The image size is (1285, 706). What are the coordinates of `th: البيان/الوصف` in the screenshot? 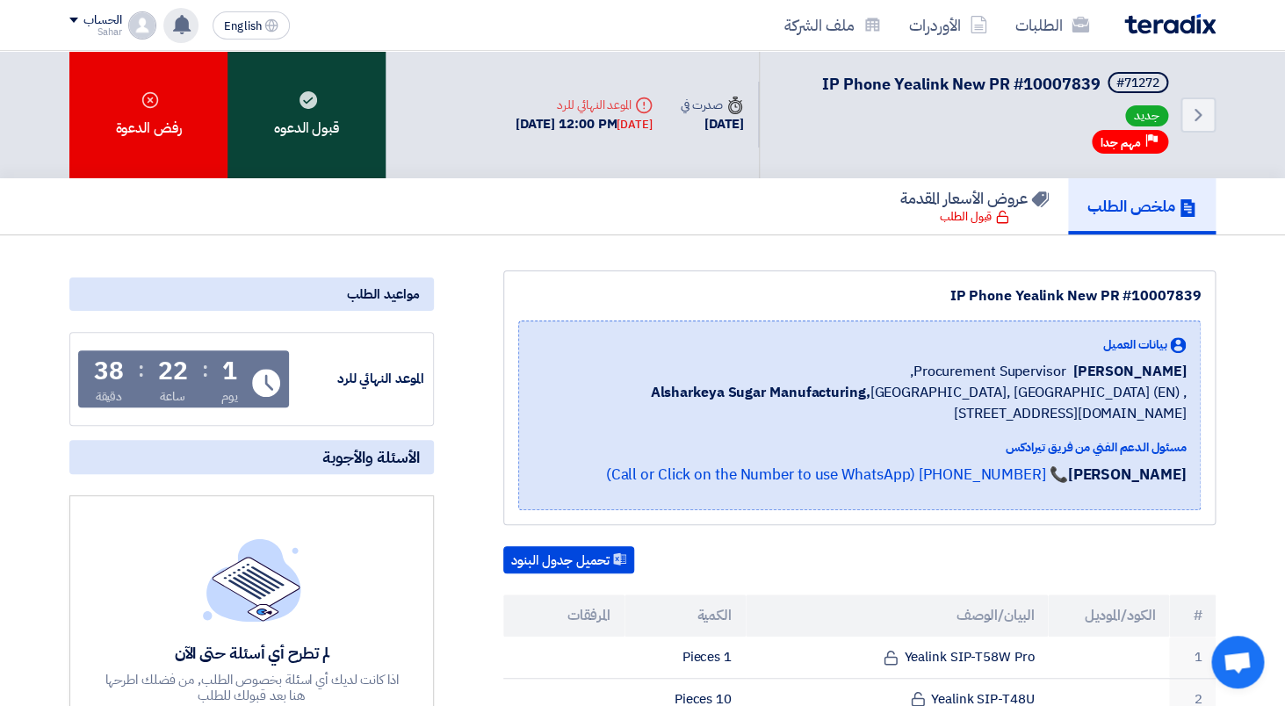 It's located at (897, 616).